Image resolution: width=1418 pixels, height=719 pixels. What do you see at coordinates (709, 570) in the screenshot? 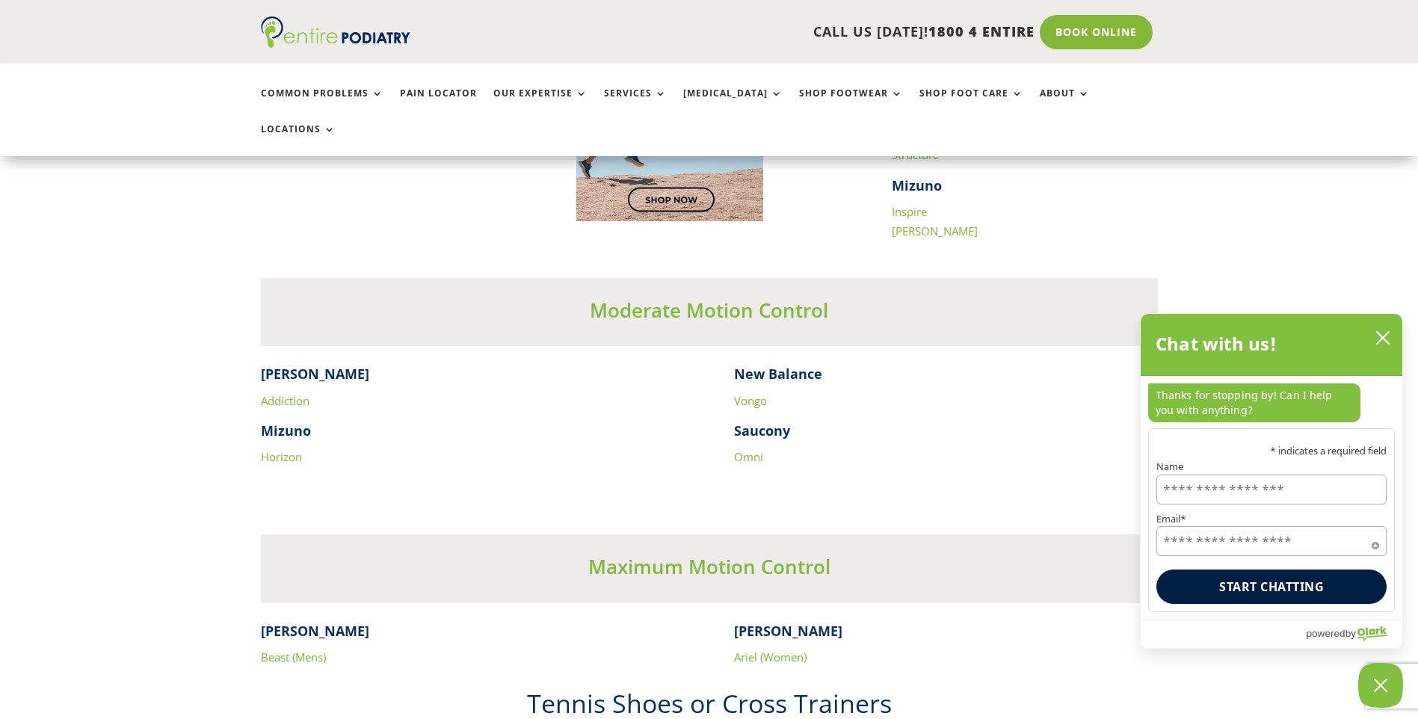
I see `h3: Maximum Motion Control` at bounding box center [709, 570].